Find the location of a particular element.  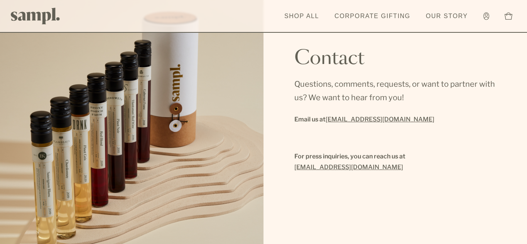

p: Questions, comments, requests, or want to partner with us? We want to hear from you! is located at coordinates (395, 91).